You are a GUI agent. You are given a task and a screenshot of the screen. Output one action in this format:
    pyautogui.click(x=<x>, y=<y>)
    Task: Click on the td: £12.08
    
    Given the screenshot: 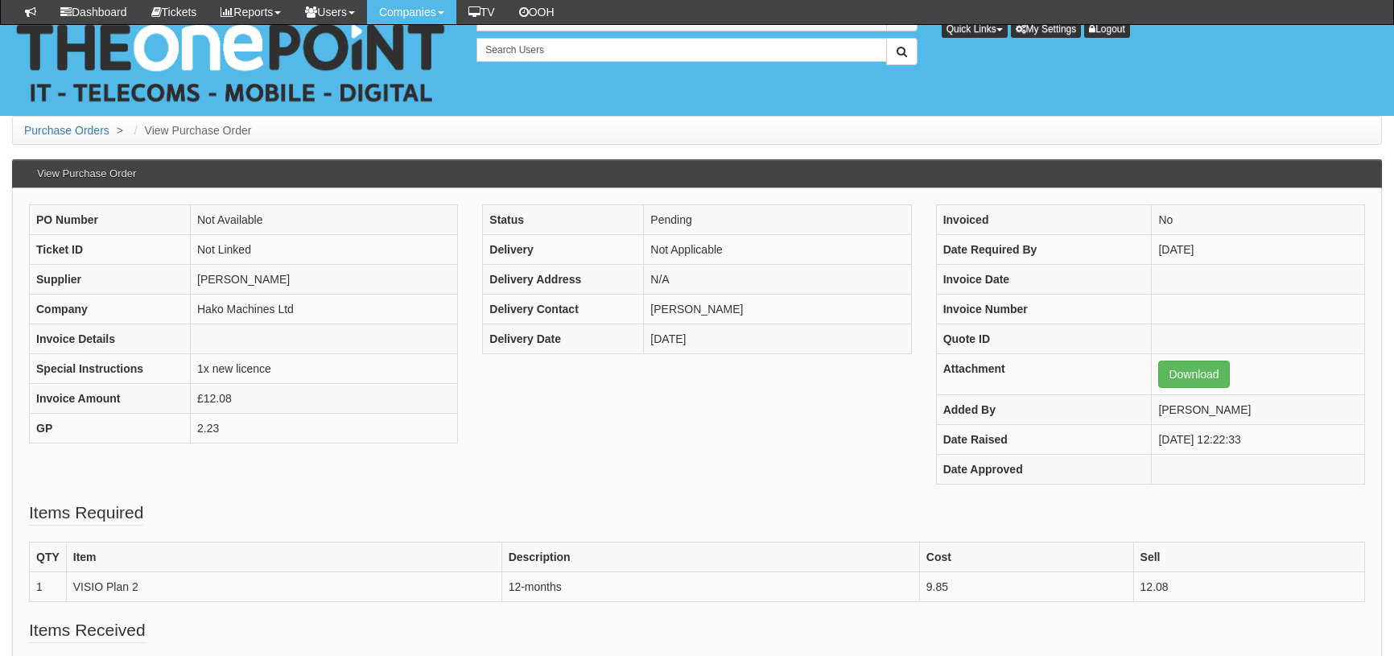 What is the action you would take?
    pyautogui.click(x=324, y=398)
    